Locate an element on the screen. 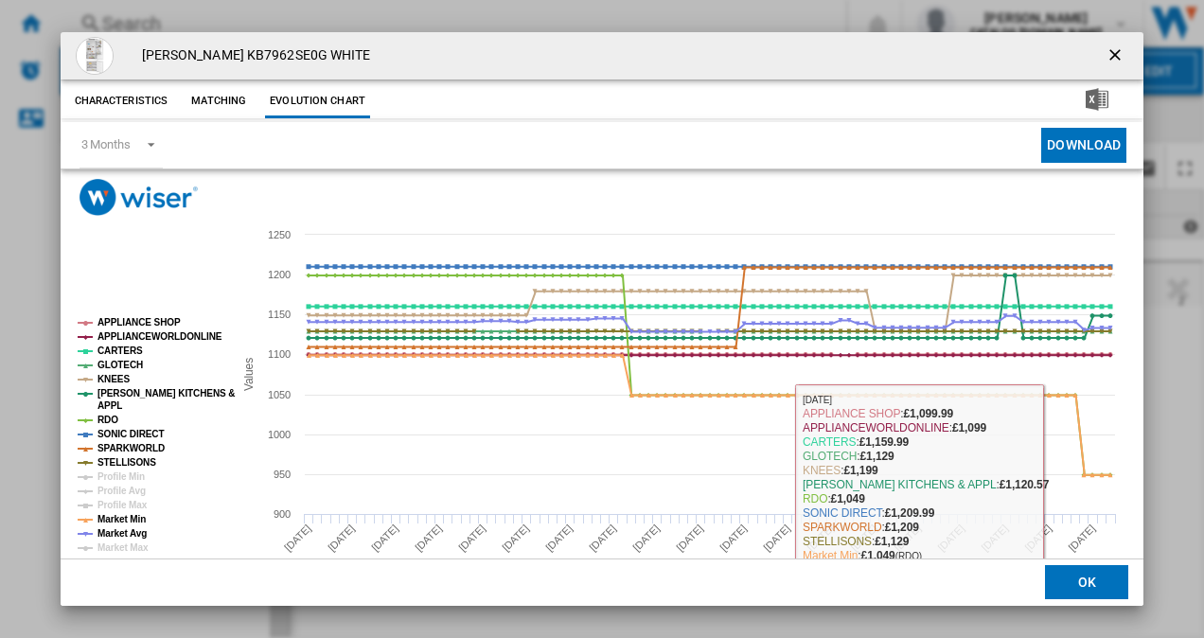 The width and height of the screenshot is (1204, 638). button: Evolution chart is located at coordinates (317, 101).